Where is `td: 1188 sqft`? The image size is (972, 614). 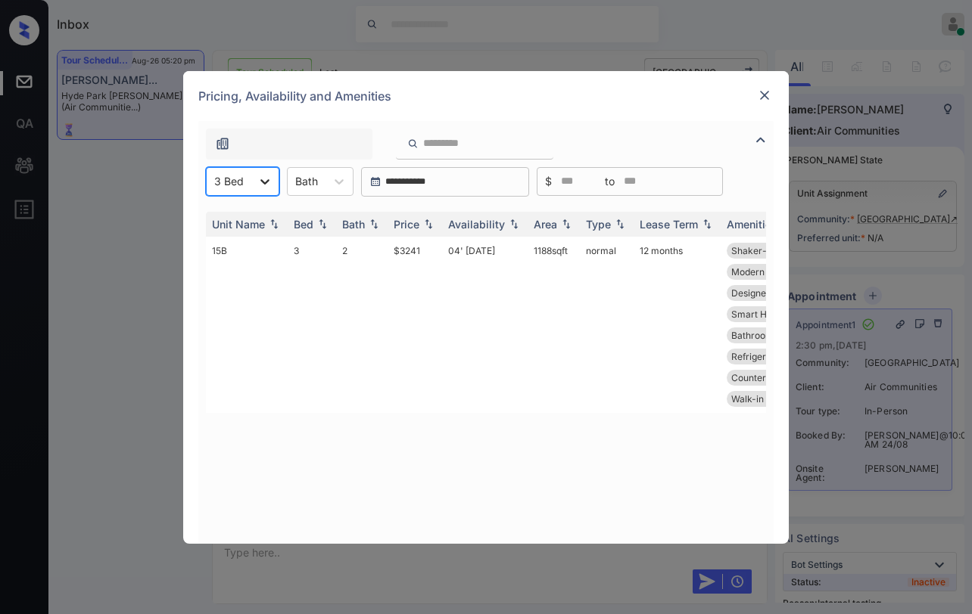
td: 1188 sqft is located at coordinates (553, 325).